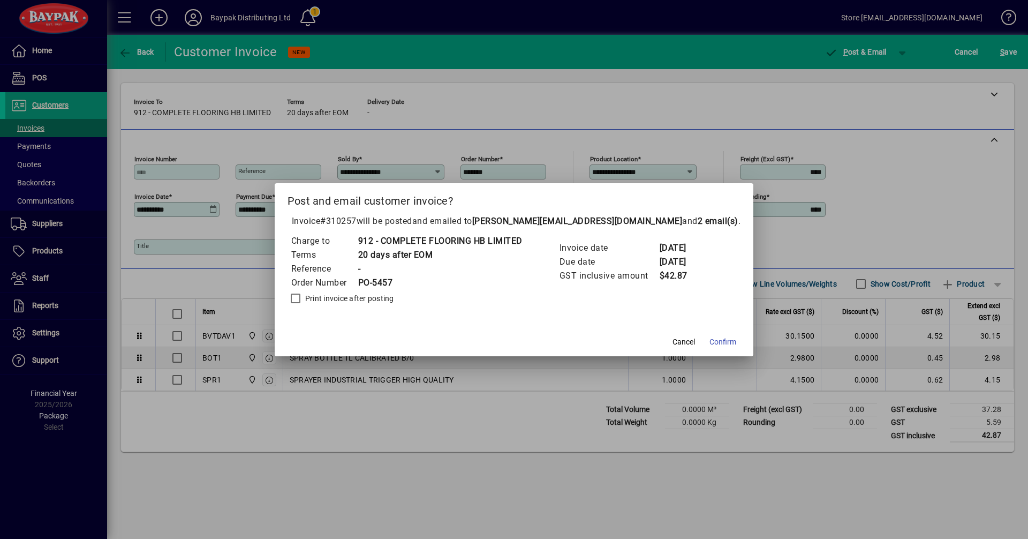 The height and width of the screenshot is (539, 1028). I want to click on span: #310257, so click(338, 221).